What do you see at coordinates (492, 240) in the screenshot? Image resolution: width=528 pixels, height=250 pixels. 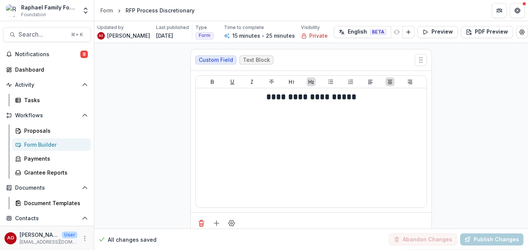 I see `button: Publish Changes` at bounding box center [492, 240].